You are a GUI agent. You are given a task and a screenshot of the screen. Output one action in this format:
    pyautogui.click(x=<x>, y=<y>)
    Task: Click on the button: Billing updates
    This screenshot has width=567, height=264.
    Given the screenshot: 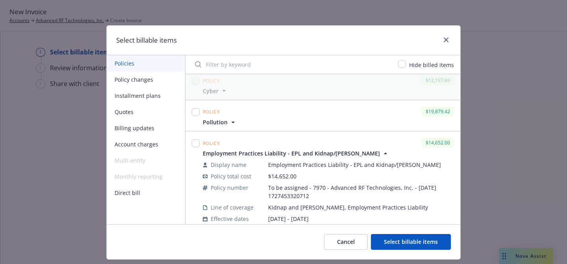 What is the action you would take?
    pyautogui.click(x=146, y=128)
    